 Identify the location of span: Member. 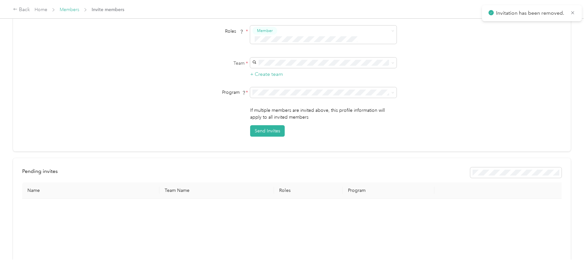
(265, 31).